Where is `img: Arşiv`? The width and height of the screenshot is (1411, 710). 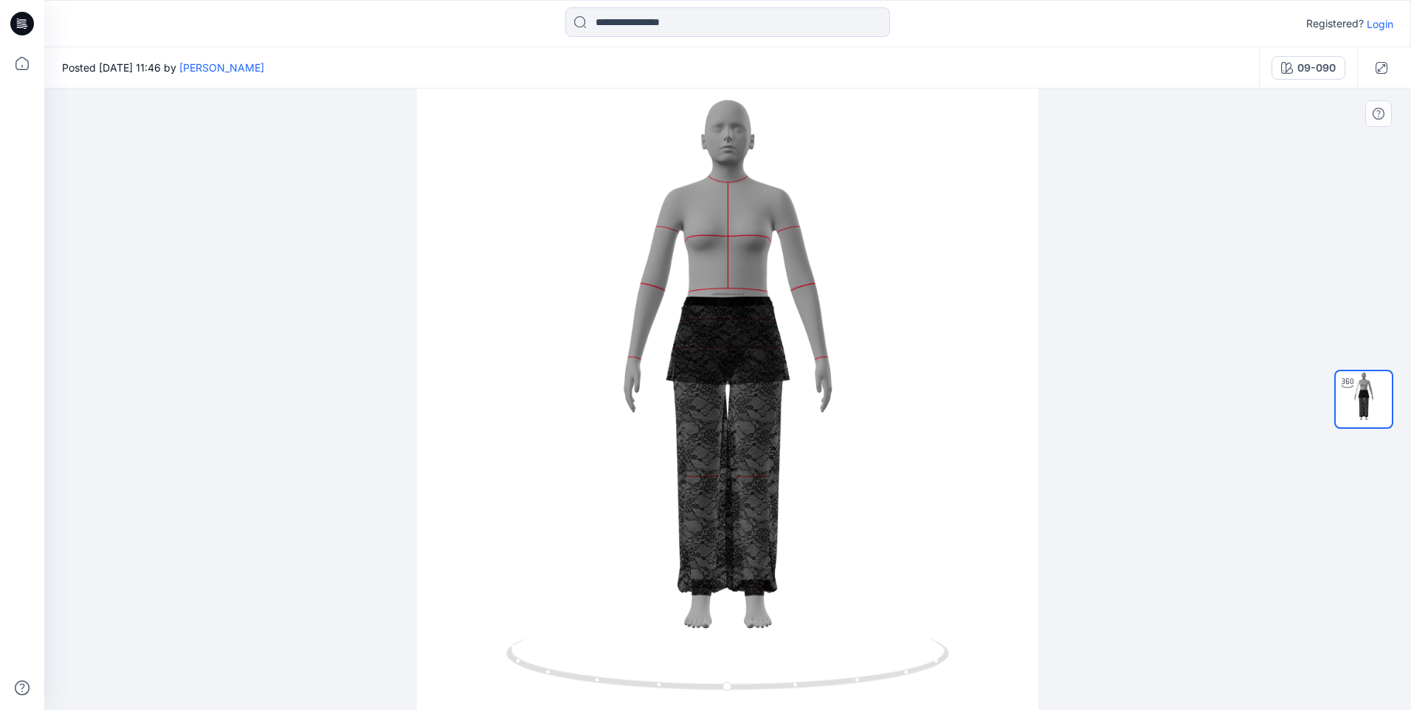
img: Arşiv is located at coordinates (1363, 399).